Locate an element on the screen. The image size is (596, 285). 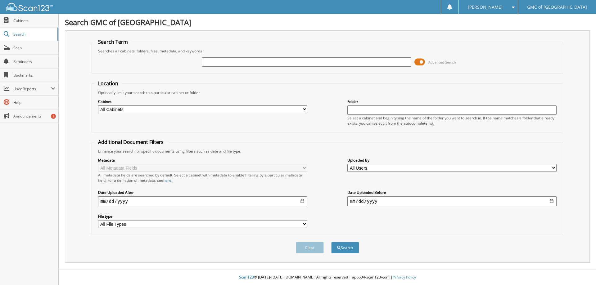
label: Date Uploaded After is located at coordinates (203, 193).